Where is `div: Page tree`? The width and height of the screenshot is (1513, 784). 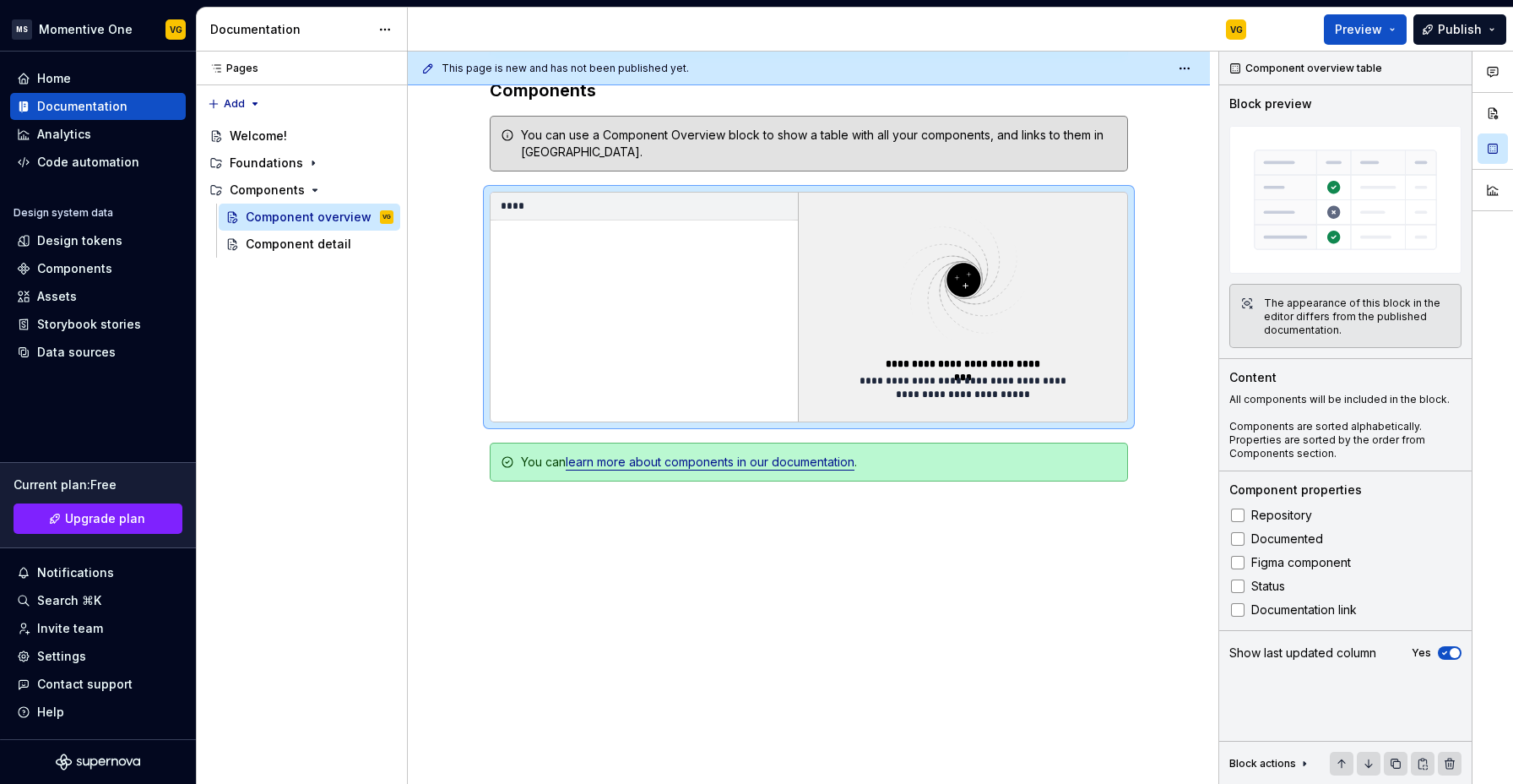
div: Page tree is located at coordinates (301, 190).